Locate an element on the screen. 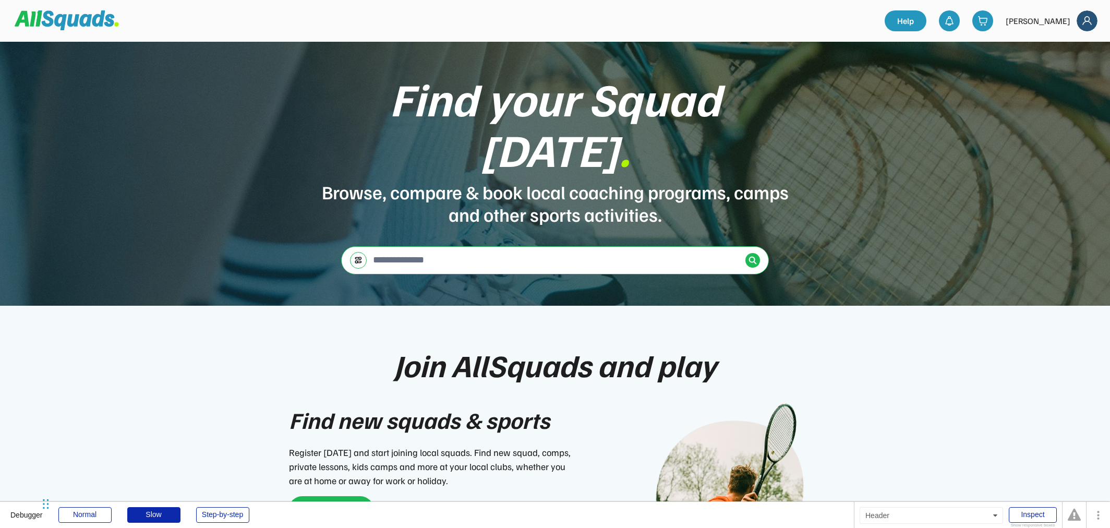 The image size is (1110, 528). div: Show responsive boxes is located at coordinates (1033, 525).